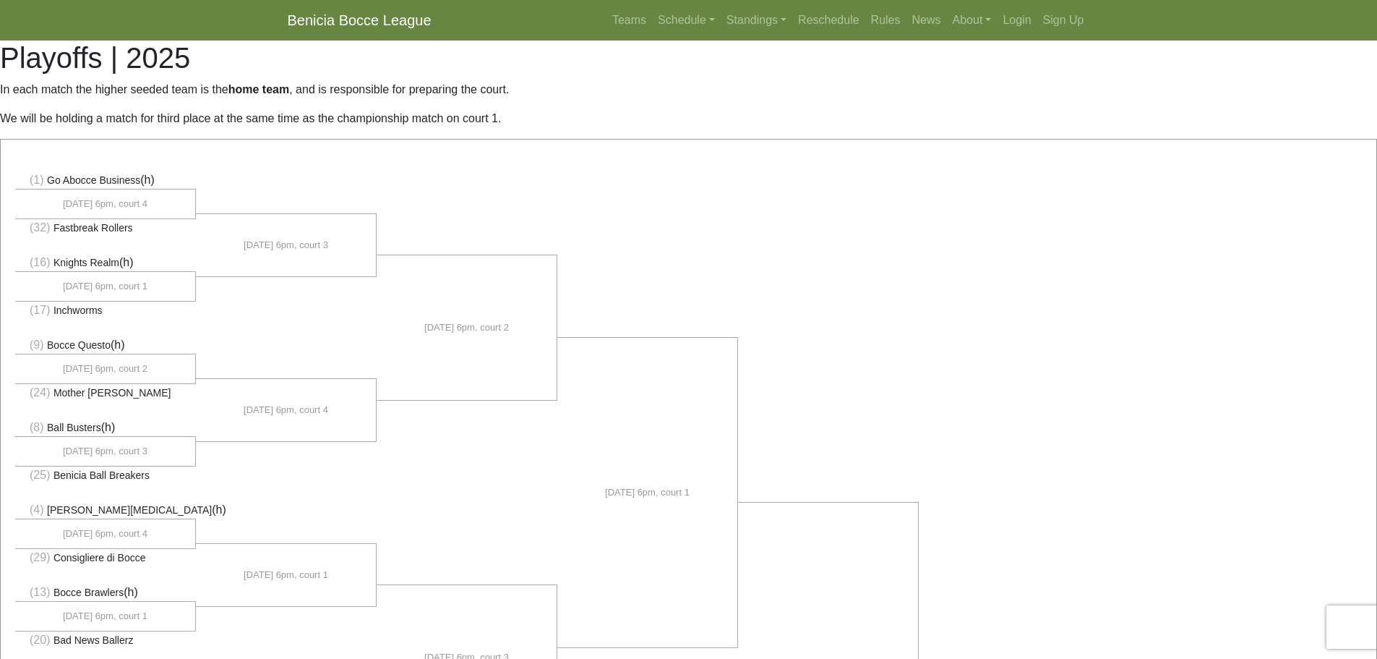 This screenshot has width=1377, height=659. What do you see at coordinates (686, 20) in the screenshot?
I see `a: Schedule` at bounding box center [686, 20].